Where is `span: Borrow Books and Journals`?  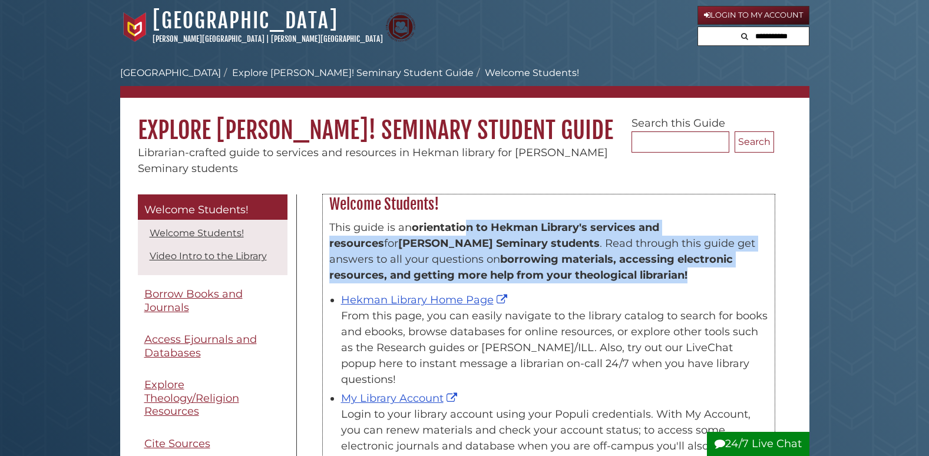
span: Borrow Books and Journals is located at coordinates (193, 300).